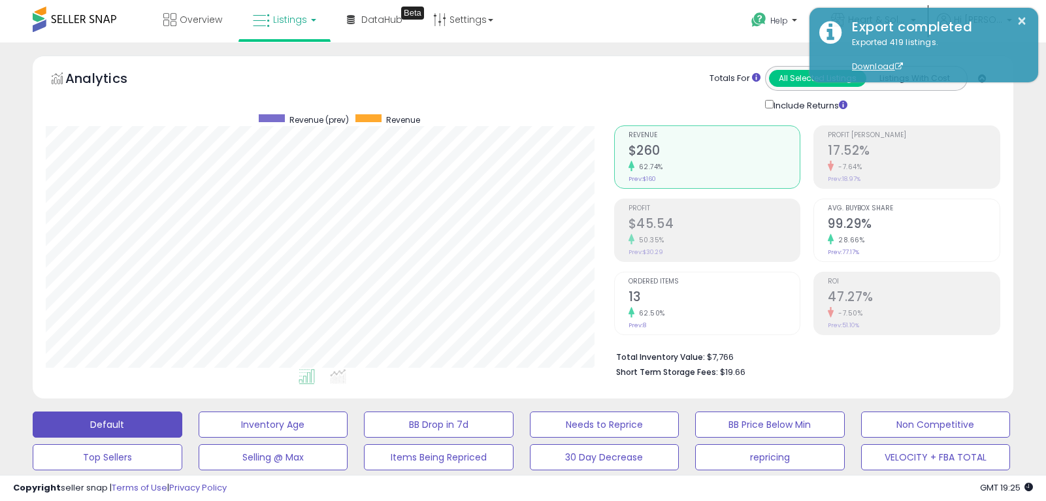 This screenshot has height=501, width=1046. I want to click on button: 30 Day Decrease, so click(604, 457).